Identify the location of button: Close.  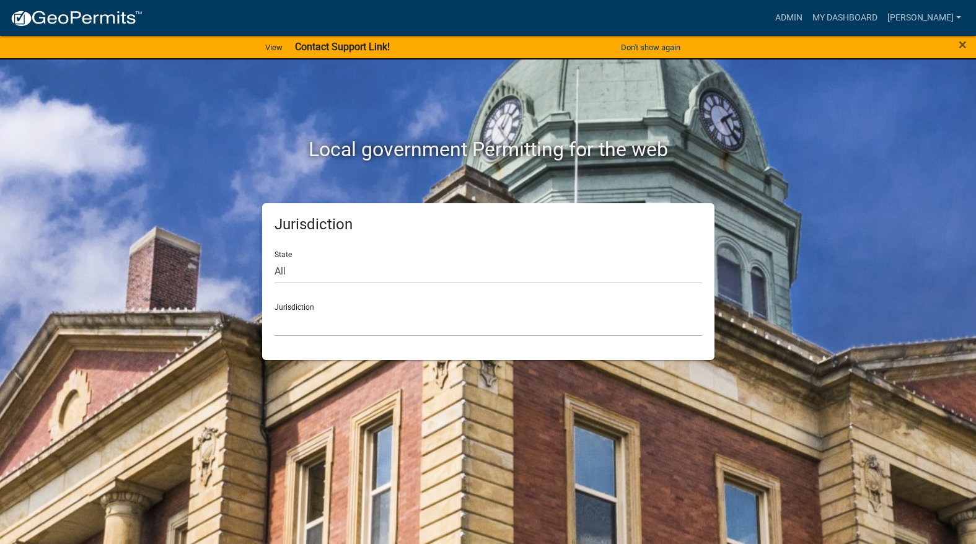
(962, 45).